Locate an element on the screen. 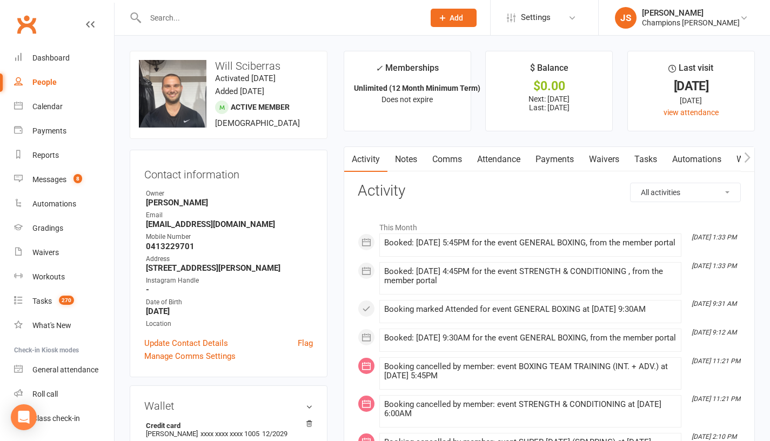 The width and height of the screenshot is (770, 441). a: Tasks is located at coordinates (646, 159).